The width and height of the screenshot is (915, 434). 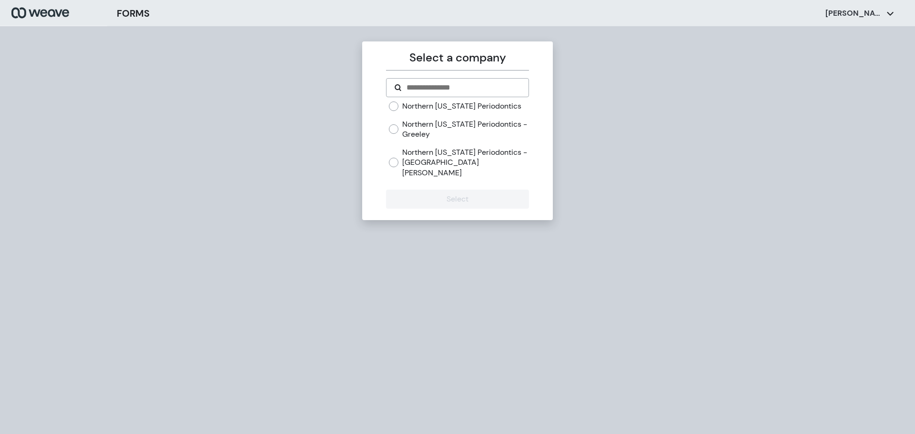 What do you see at coordinates (457, 58) in the screenshot?
I see `p: Select a company` at bounding box center [457, 58].